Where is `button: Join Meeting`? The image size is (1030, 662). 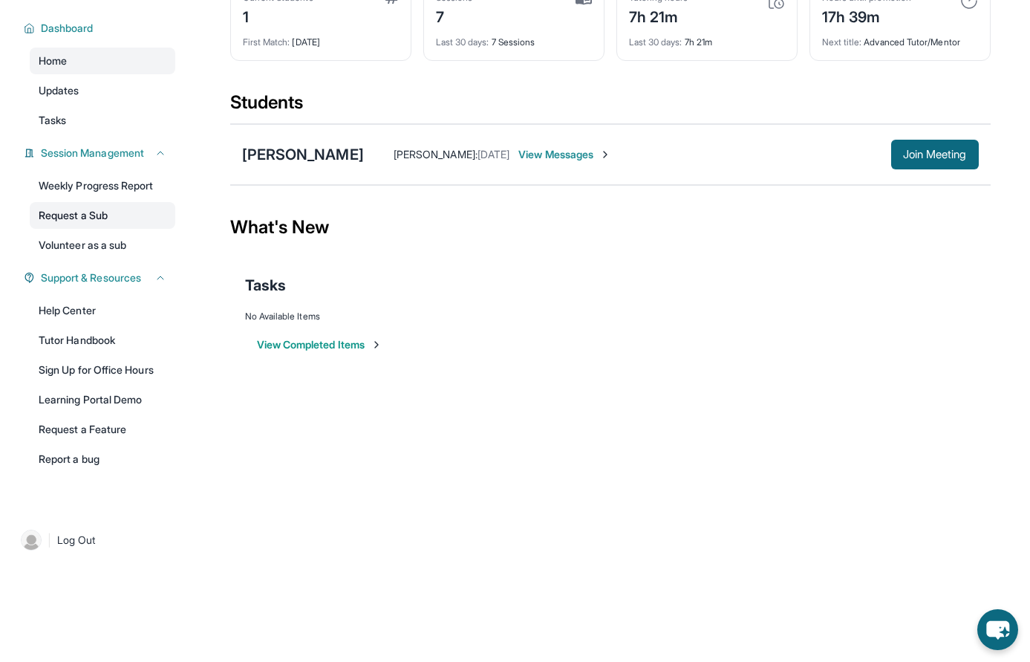
button: Join Meeting is located at coordinates (935, 154).